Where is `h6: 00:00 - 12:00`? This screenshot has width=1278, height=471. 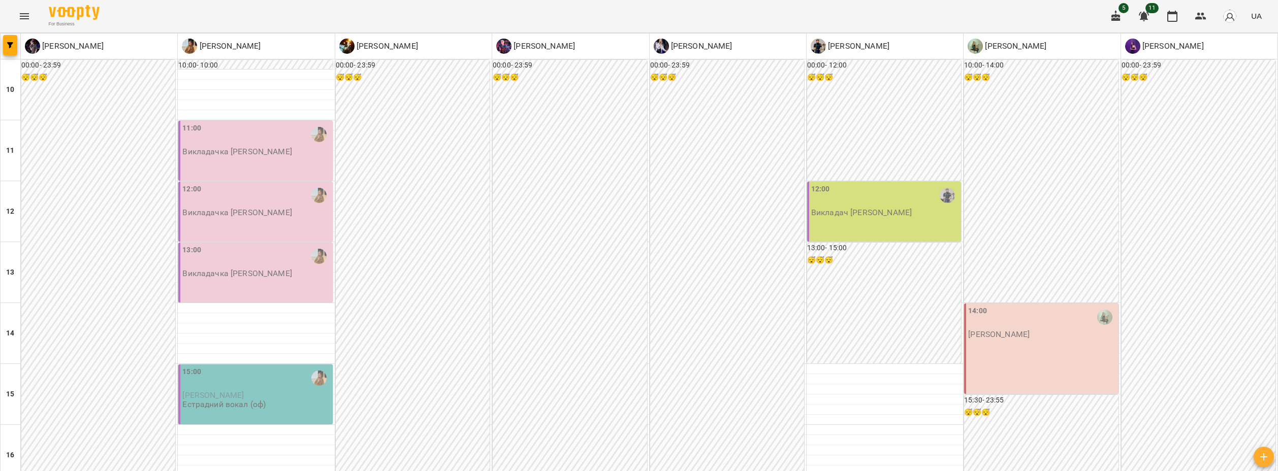 h6: 00:00 - 12:00 is located at coordinates (884, 66).